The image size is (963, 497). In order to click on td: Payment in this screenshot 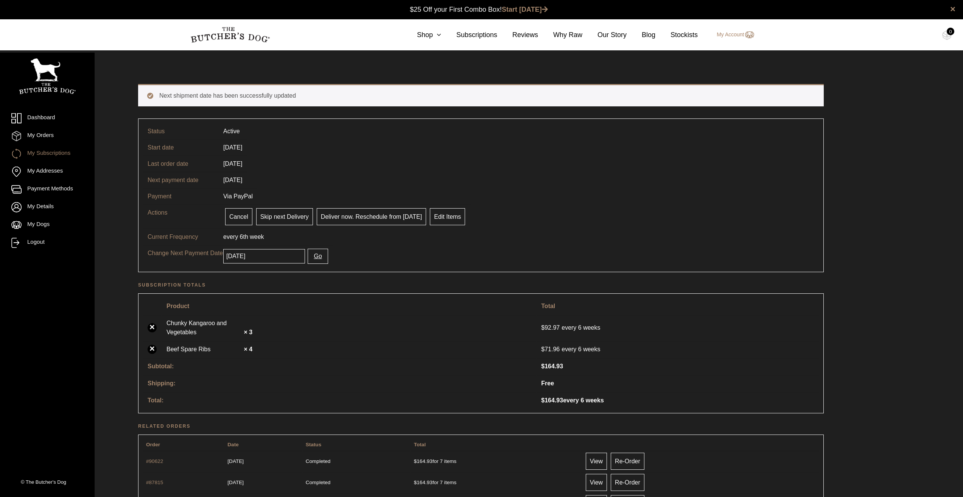, I will do `click(181, 196)`.